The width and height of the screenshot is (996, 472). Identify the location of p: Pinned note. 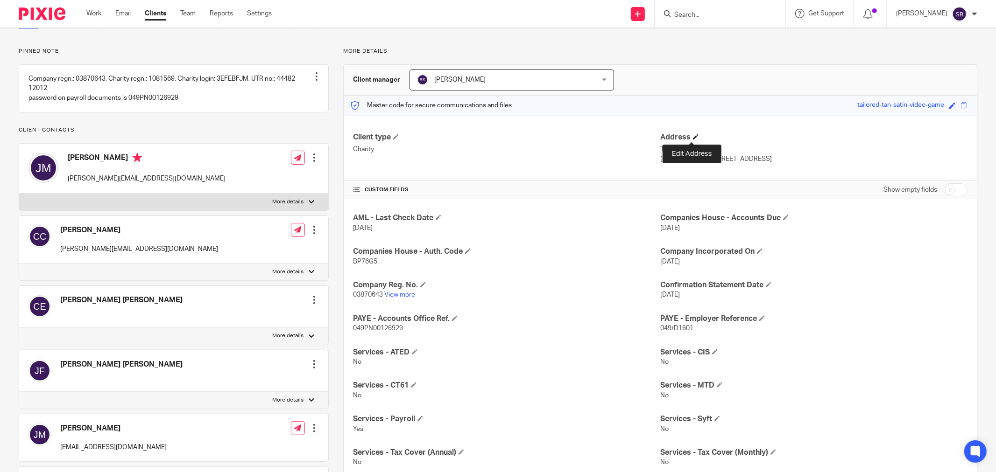
(174, 51).